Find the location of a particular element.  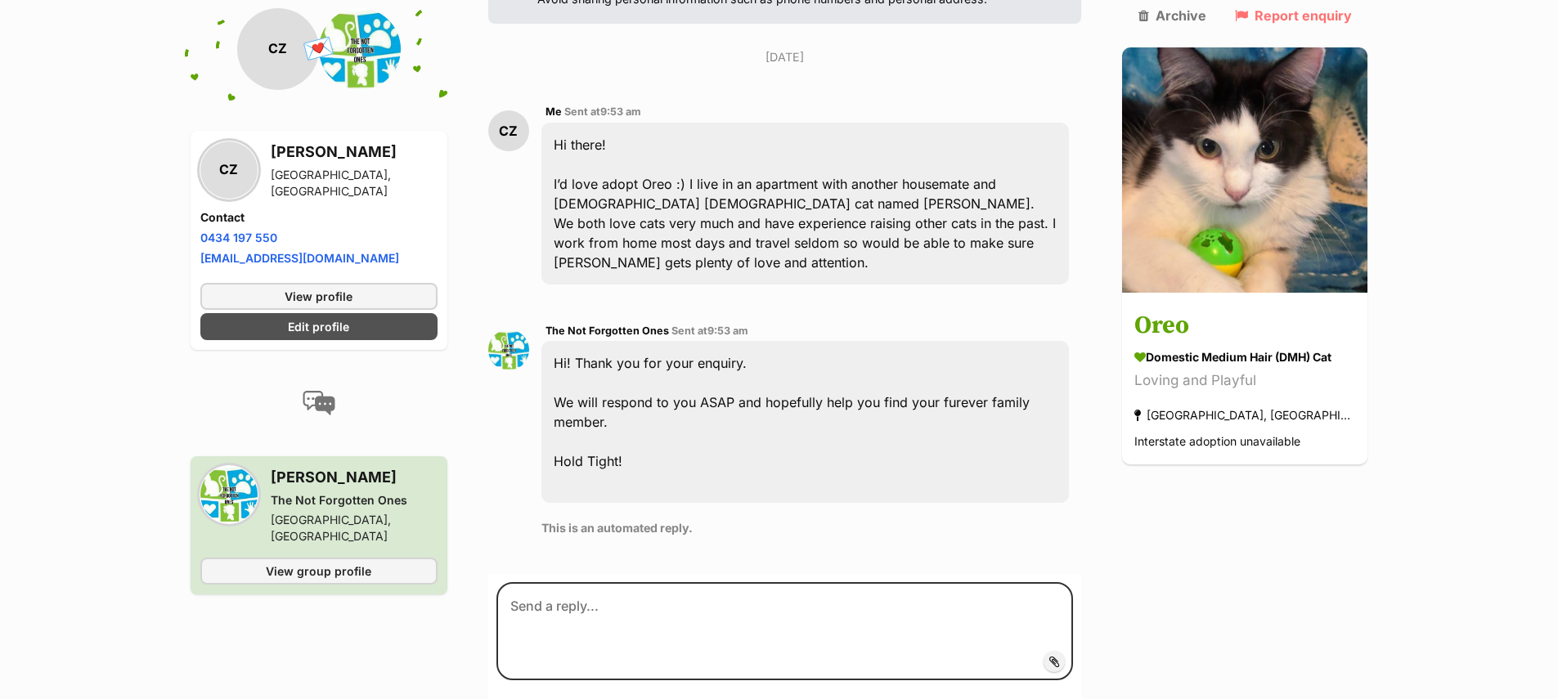

a: Archive is located at coordinates (1172, 16).